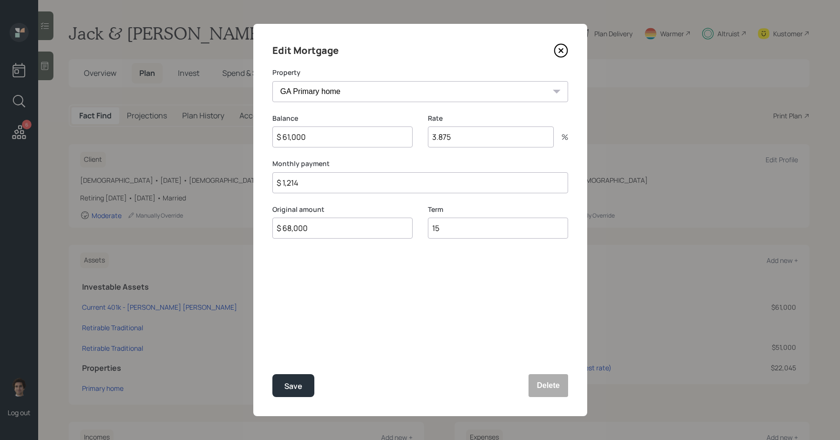  Describe the element at coordinates (498, 118) in the screenshot. I see `label: Rate` at that location.